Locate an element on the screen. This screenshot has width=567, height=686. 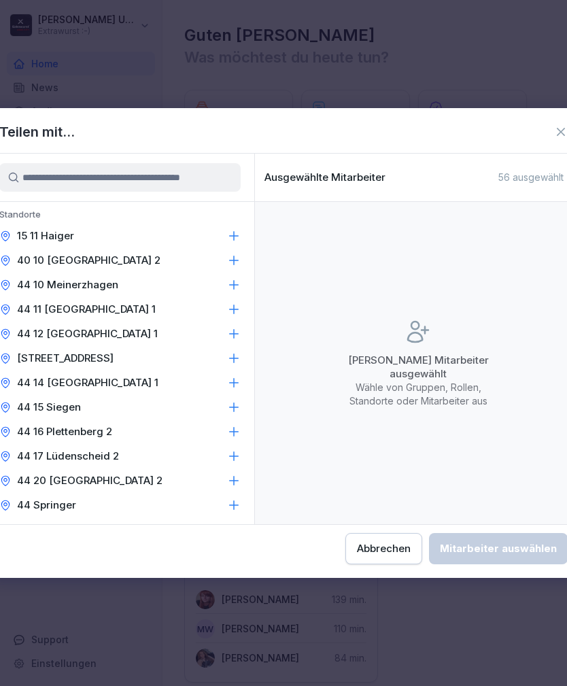
p: 44 Springer is located at coordinates (46, 505).